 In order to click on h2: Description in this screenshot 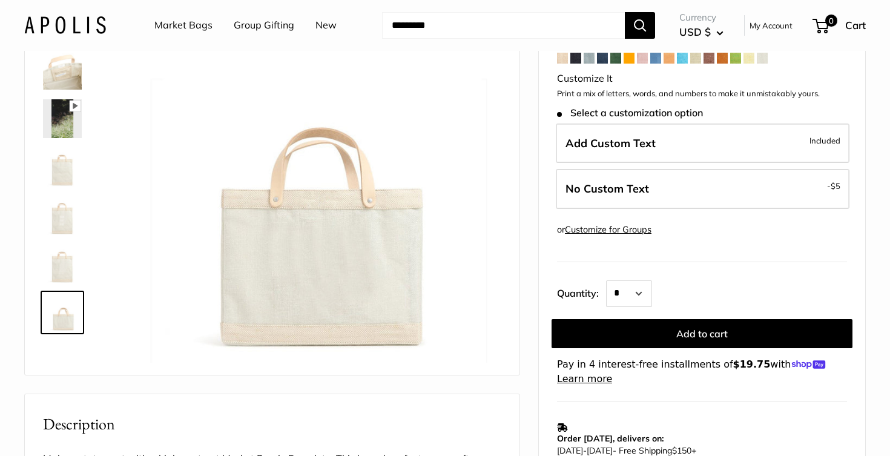, I will do `click(272, 424)`.